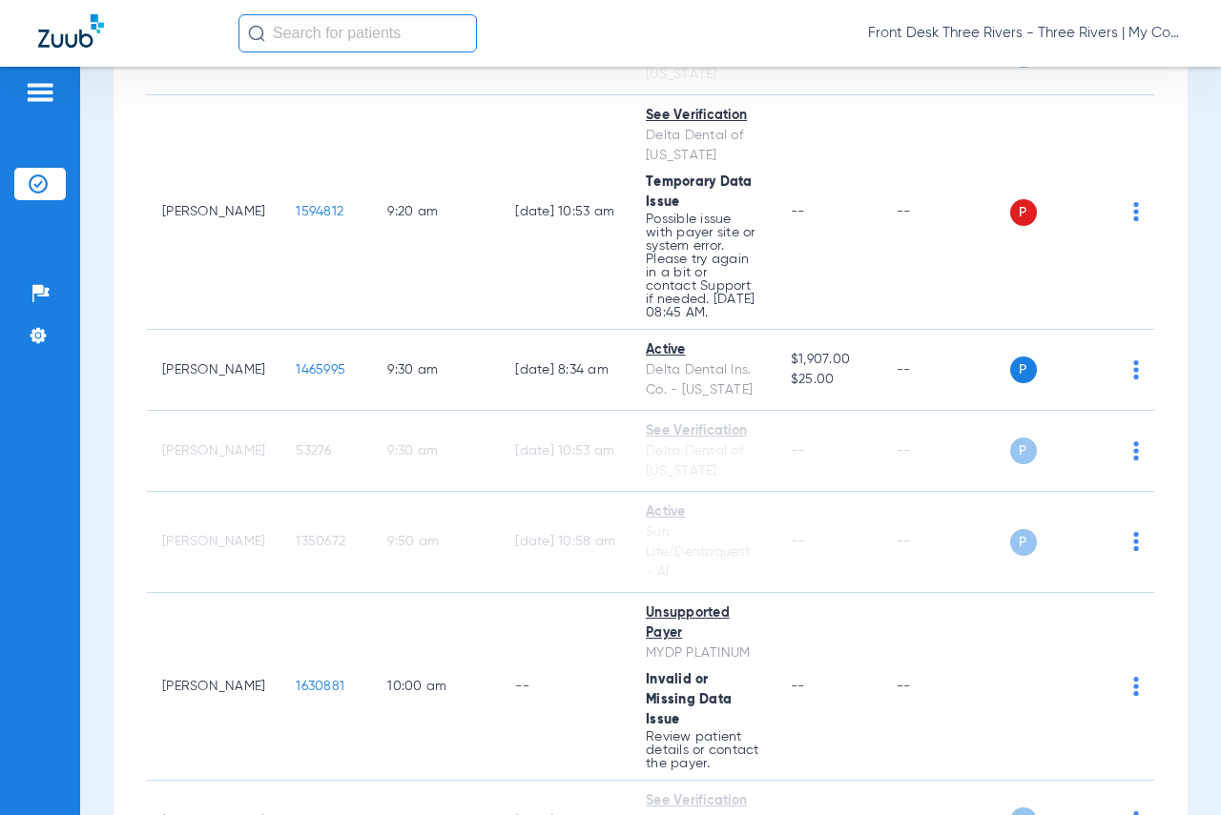  What do you see at coordinates (320, 542) in the screenshot?
I see `span: 1350672` at bounding box center [320, 542].